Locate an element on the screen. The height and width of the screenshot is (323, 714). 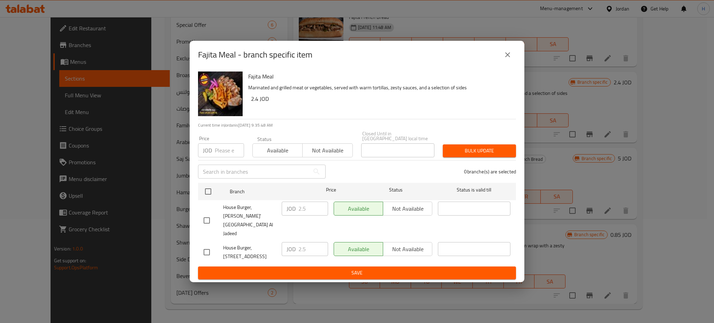
img: Fajita Meal is located at coordinates (220, 94).